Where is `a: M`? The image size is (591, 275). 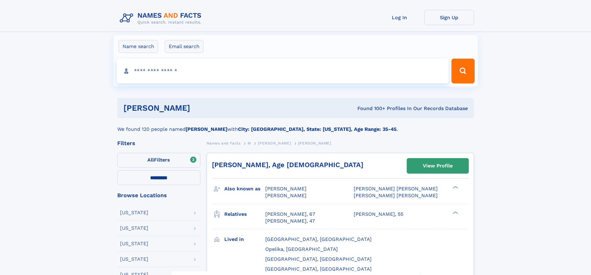
a: M is located at coordinates (249, 143).